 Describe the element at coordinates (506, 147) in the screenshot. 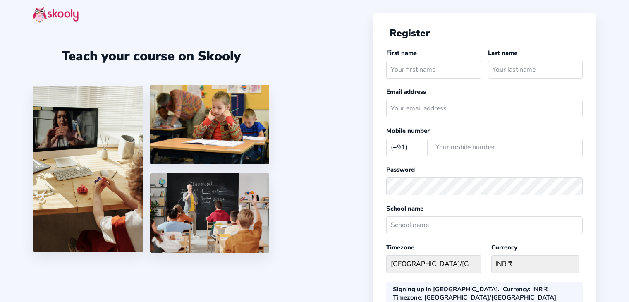

I see `input: Your mobile number` at that location.